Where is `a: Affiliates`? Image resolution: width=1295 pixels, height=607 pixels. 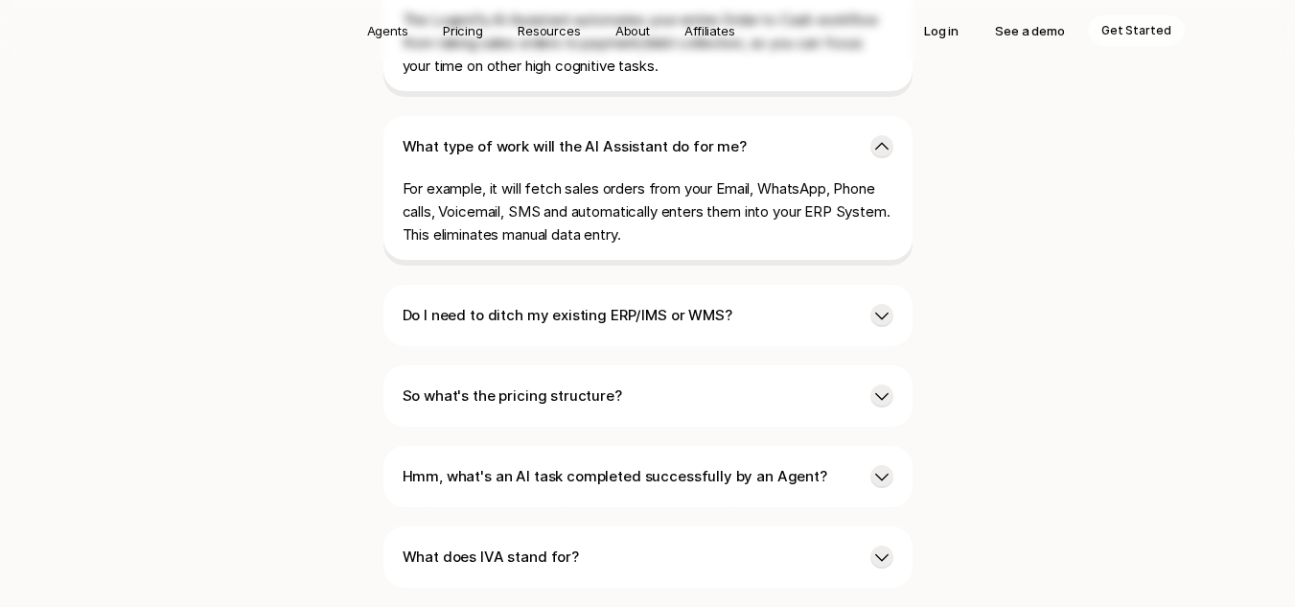 a: Affiliates is located at coordinates (709, 31).